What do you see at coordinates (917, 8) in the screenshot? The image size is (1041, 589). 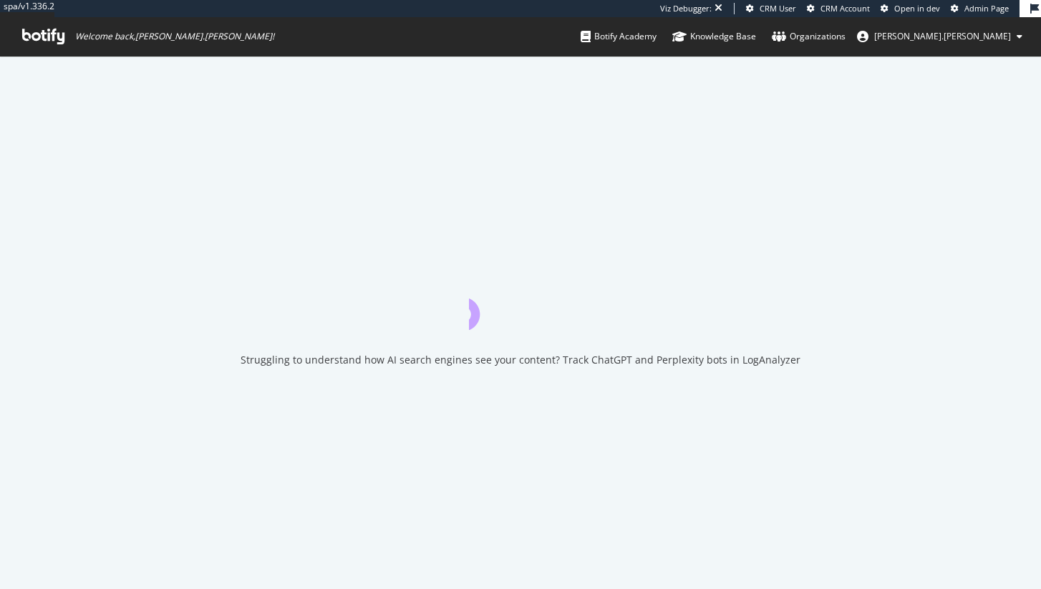 I see `span: Open in dev` at bounding box center [917, 8].